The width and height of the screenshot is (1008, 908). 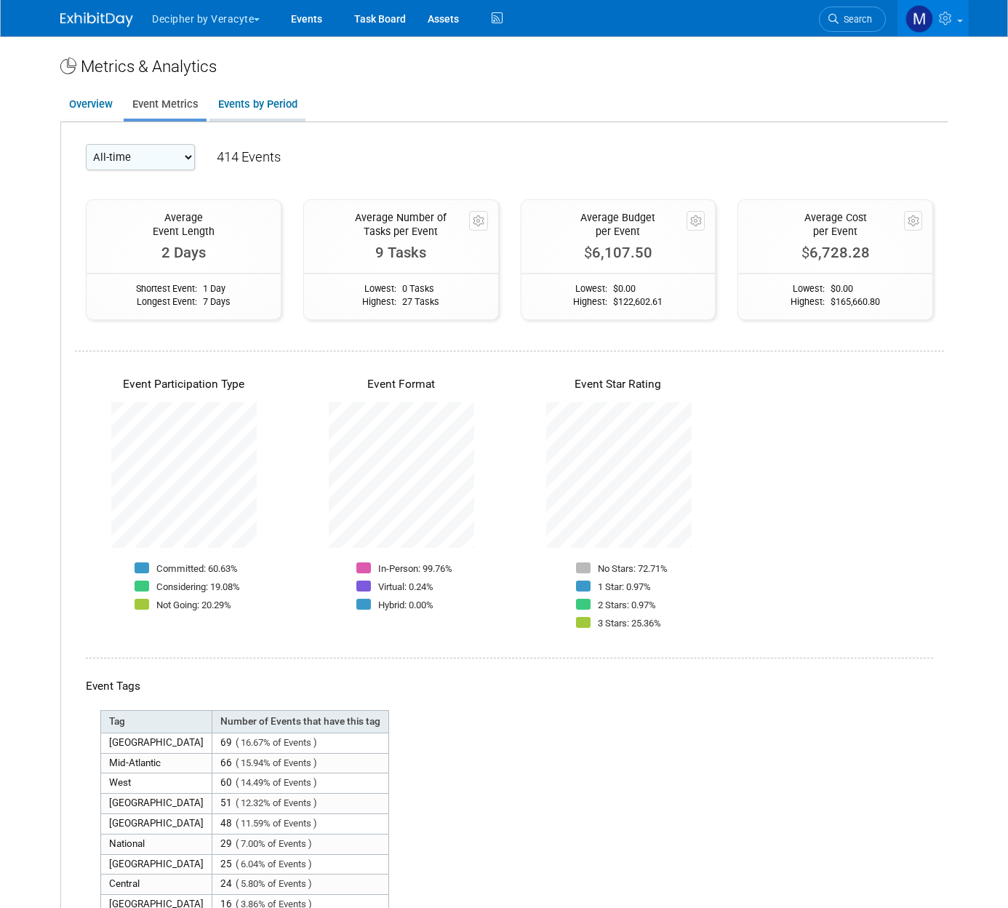 What do you see at coordinates (198, 586) in the screenshot?
I see `p: Considering: 19.08%` at bounding box center [198, 586].